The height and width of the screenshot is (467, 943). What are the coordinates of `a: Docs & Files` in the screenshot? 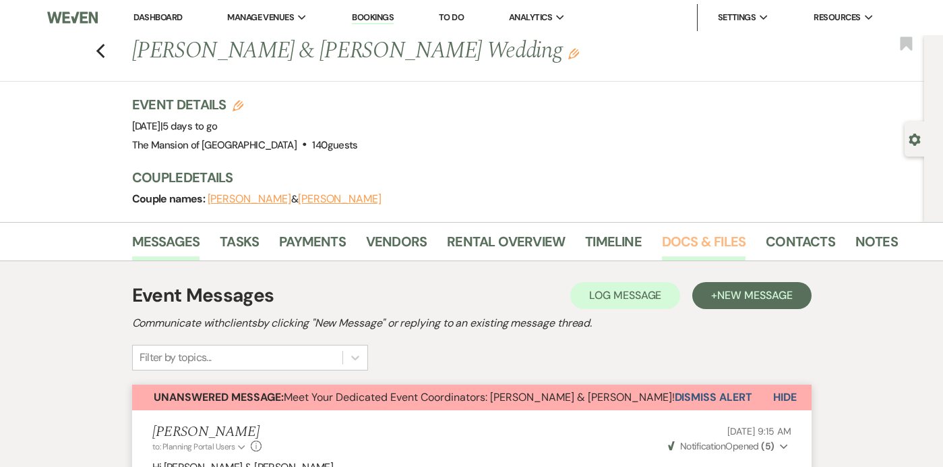 It's located at (704, 245).